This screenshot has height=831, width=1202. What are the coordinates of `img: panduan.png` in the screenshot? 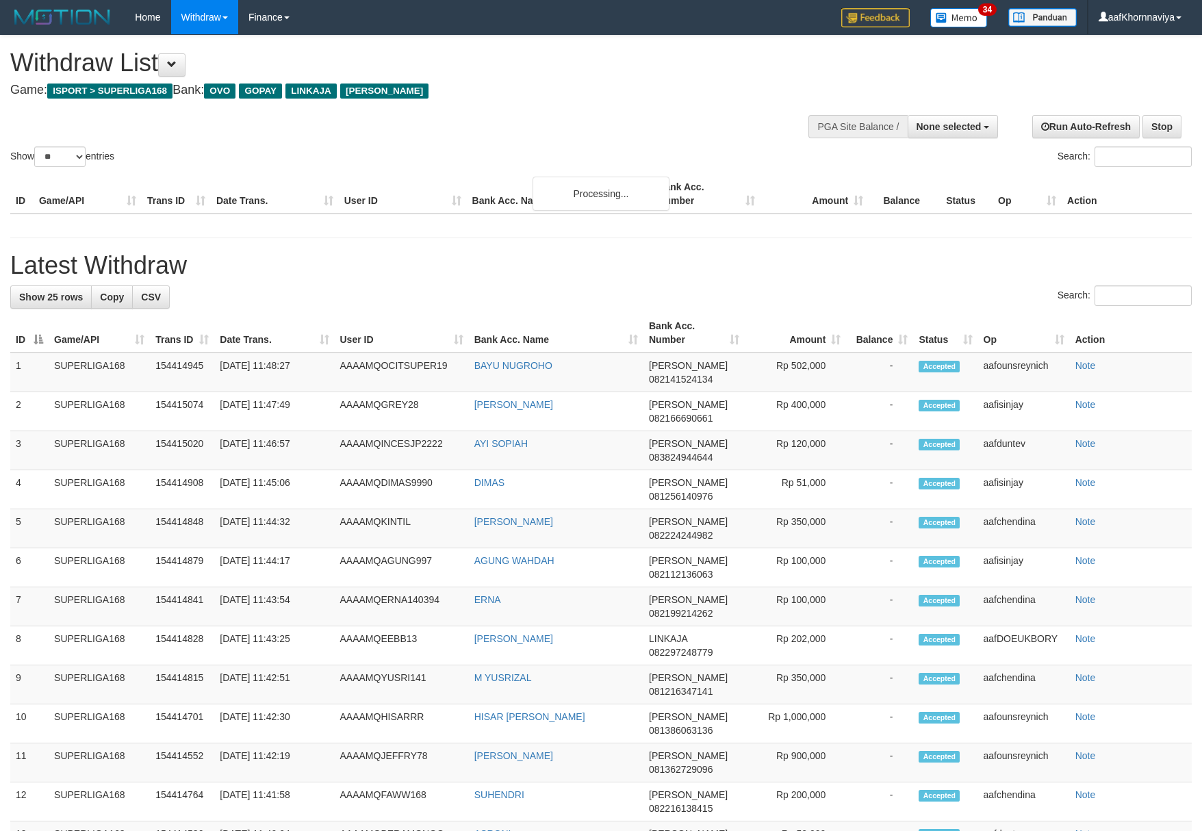 It's located at (1042, 17).